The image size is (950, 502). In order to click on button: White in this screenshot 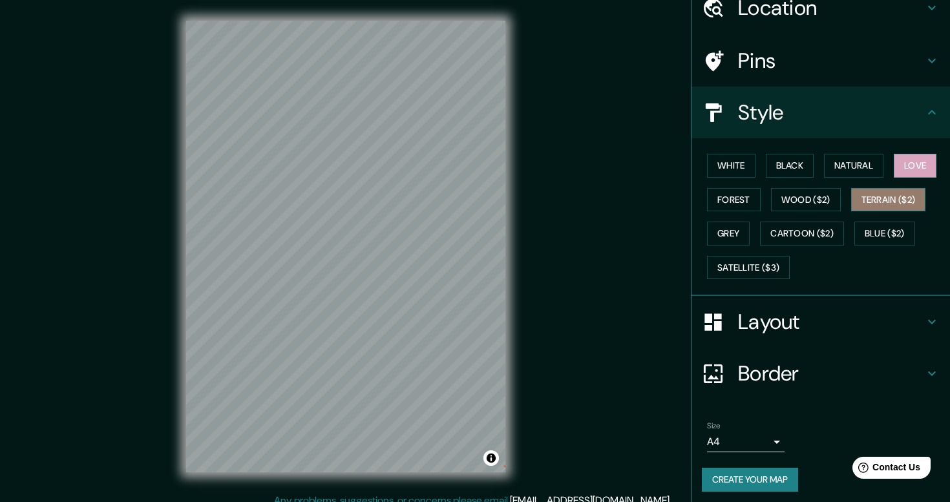, I will do `click(731, 165)`.